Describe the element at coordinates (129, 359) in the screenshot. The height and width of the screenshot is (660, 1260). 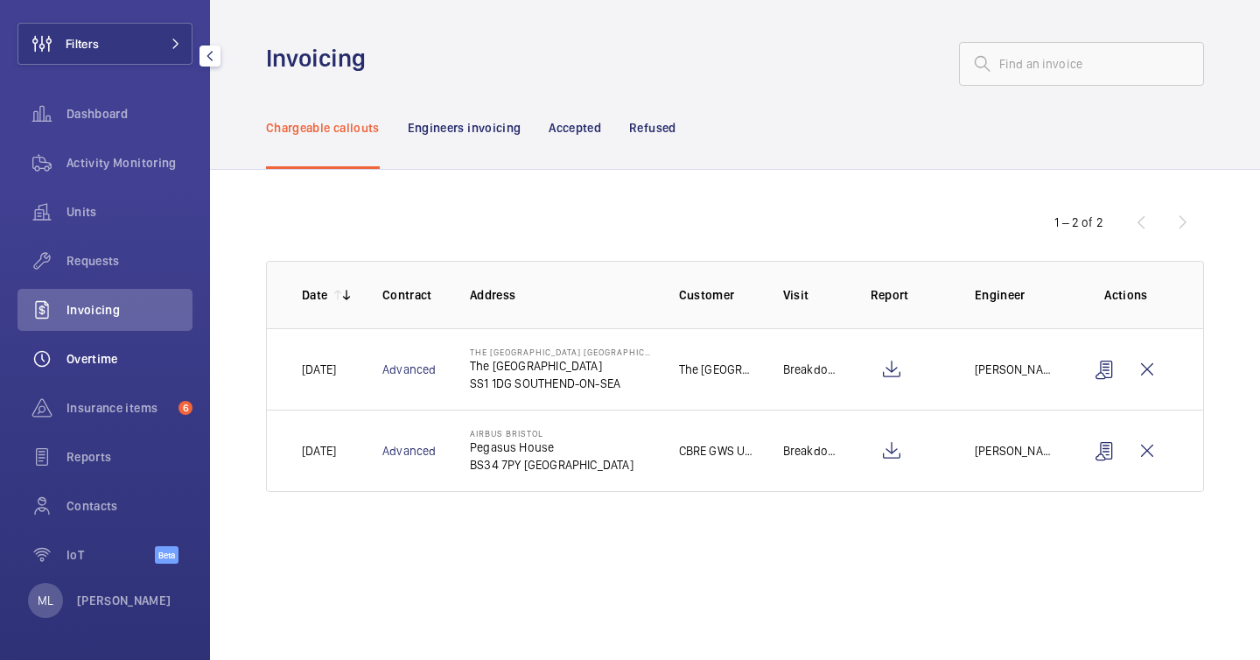
I see `span: Overtime` at that location.